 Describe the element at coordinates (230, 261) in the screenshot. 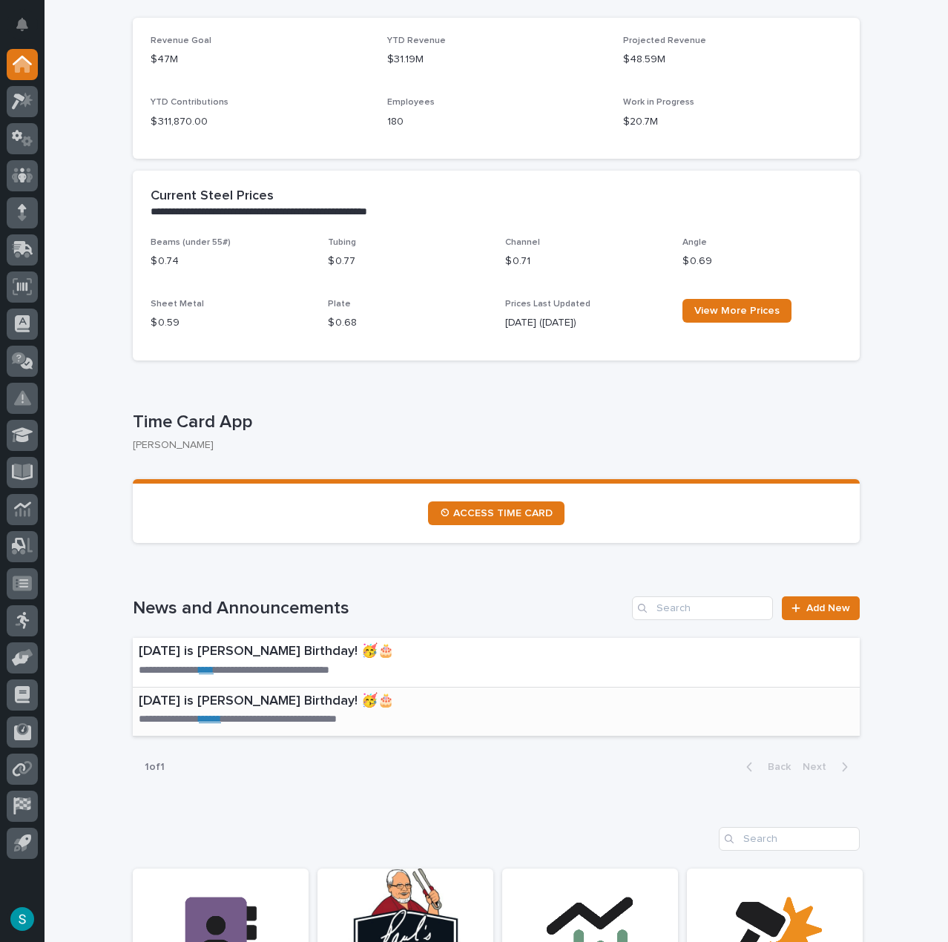

I see `p: $ 0.74` at that location.